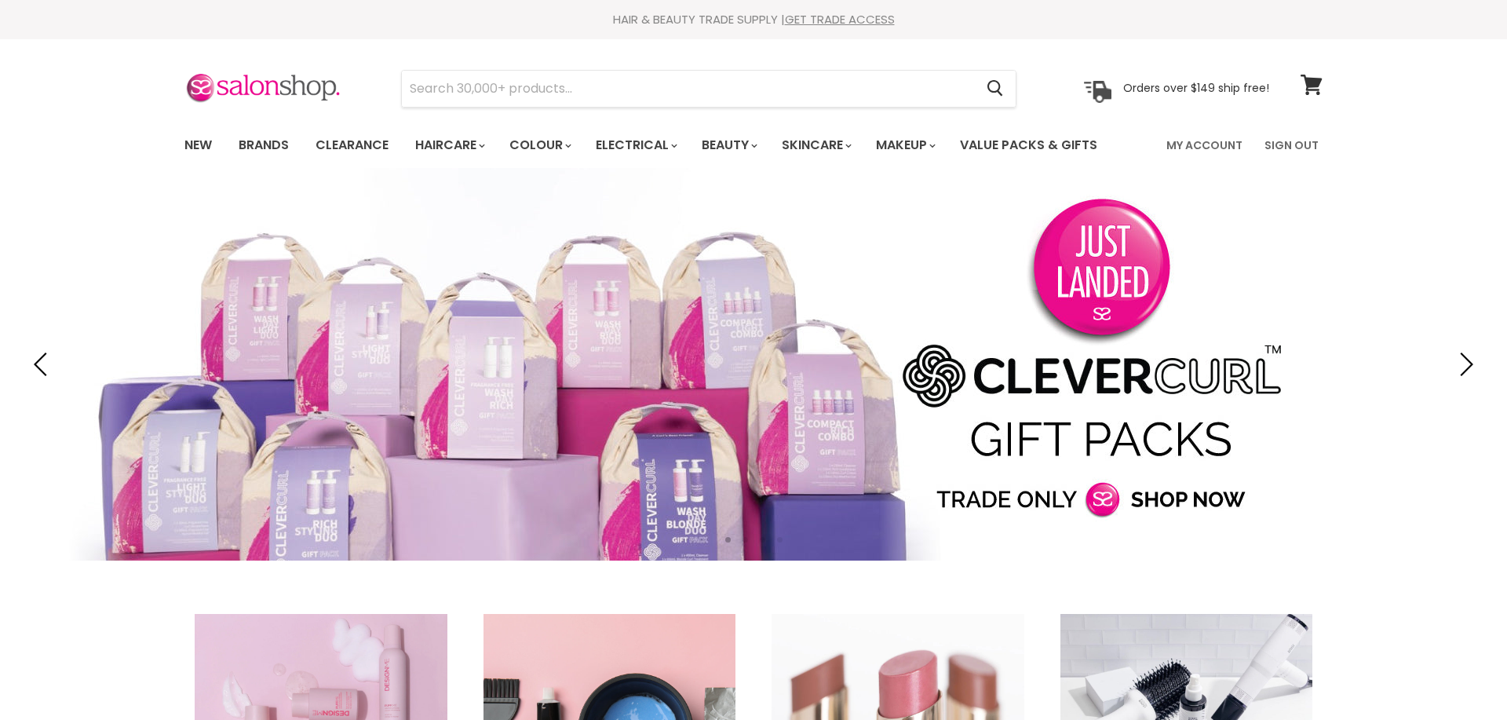 The height and width of the screenshot is (720, 1507). What do you see at coordinates (653, 145) in the screenshot?
I see `ul: Main menu` at bounding box center [653, 145].